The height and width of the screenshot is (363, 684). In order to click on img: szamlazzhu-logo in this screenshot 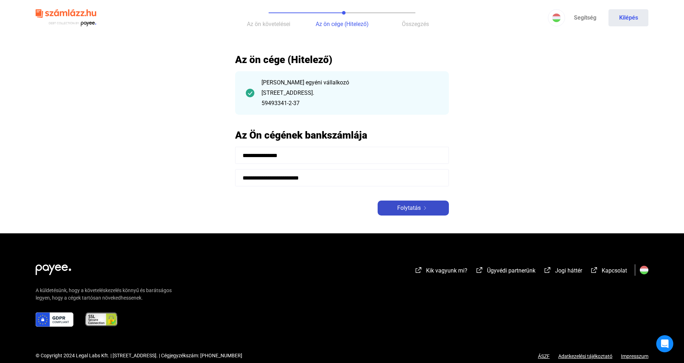, I will do `click(66, 18)`.